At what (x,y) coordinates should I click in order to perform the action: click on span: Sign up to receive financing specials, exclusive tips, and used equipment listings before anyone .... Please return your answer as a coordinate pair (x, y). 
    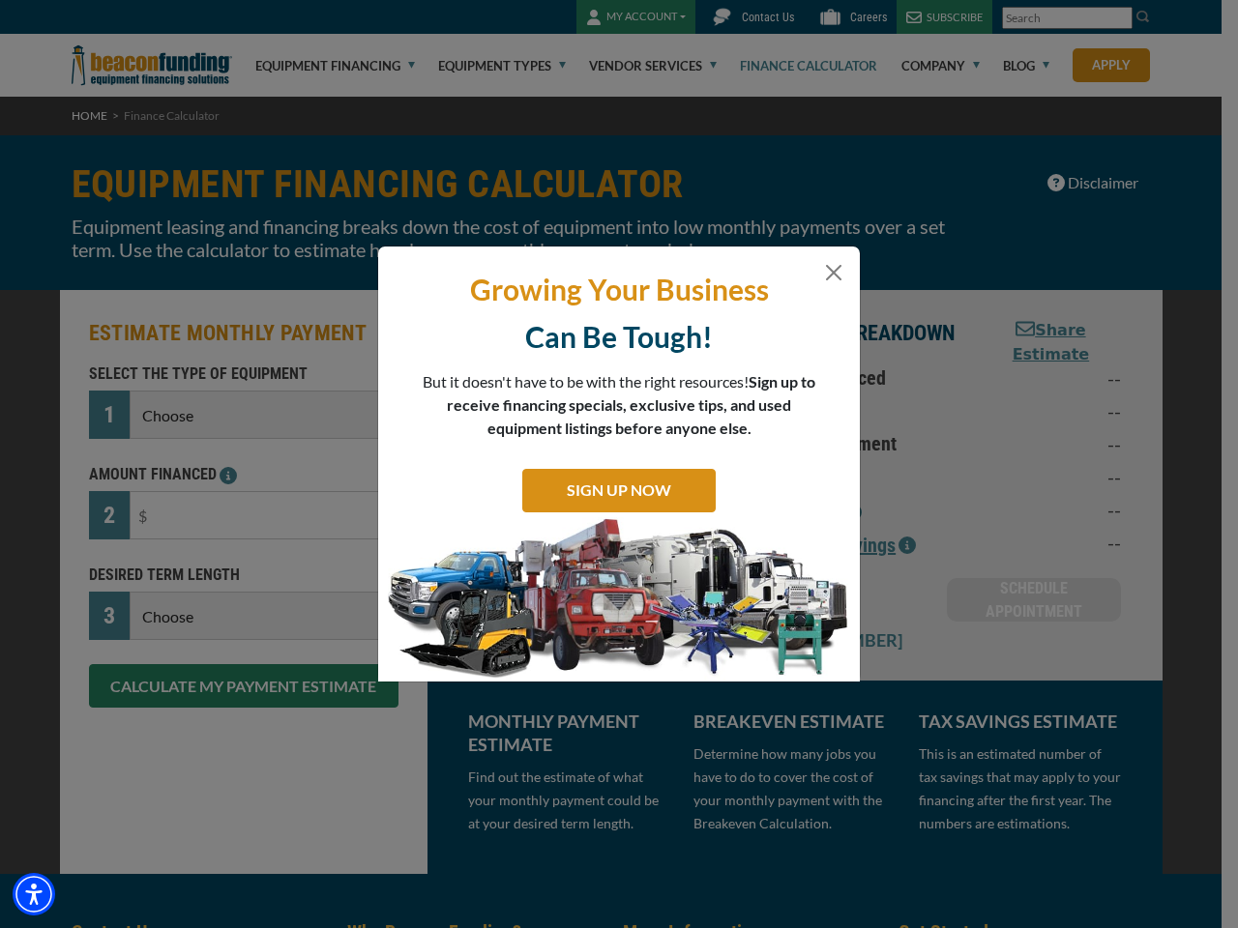
    Looking at the image, I should click on (631, 404).